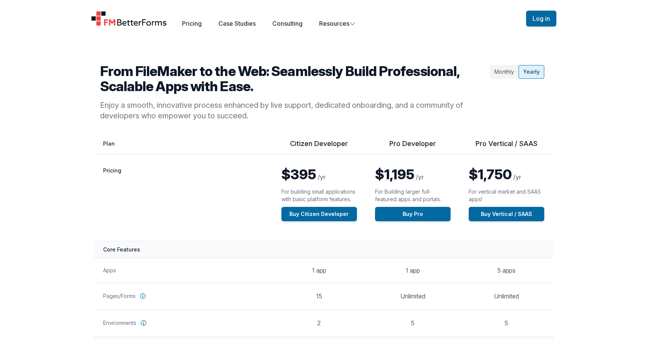 The width and height of the screenshot is (647, 340). I want to click on div: Monthly, so click(504, 72).